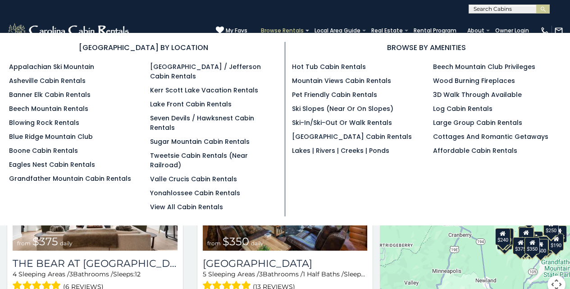 Image resolution: width=570 pixels, height=289 pixels. I want to click on span: $350, so click(236, 241).